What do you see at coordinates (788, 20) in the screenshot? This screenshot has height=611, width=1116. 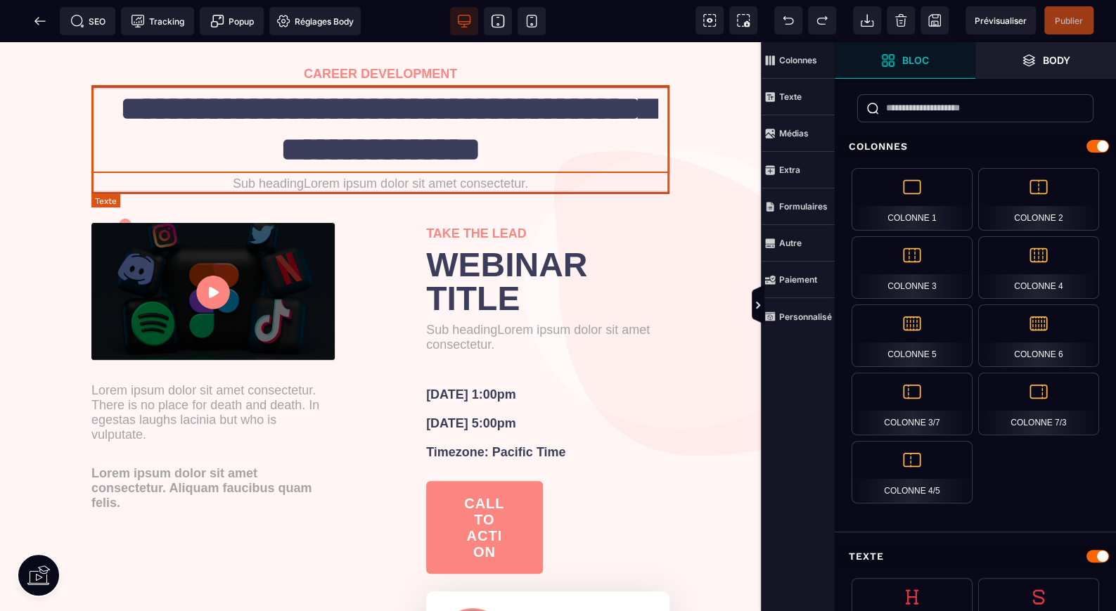 I see `span: Défaire` at bounding box center [788, 20].